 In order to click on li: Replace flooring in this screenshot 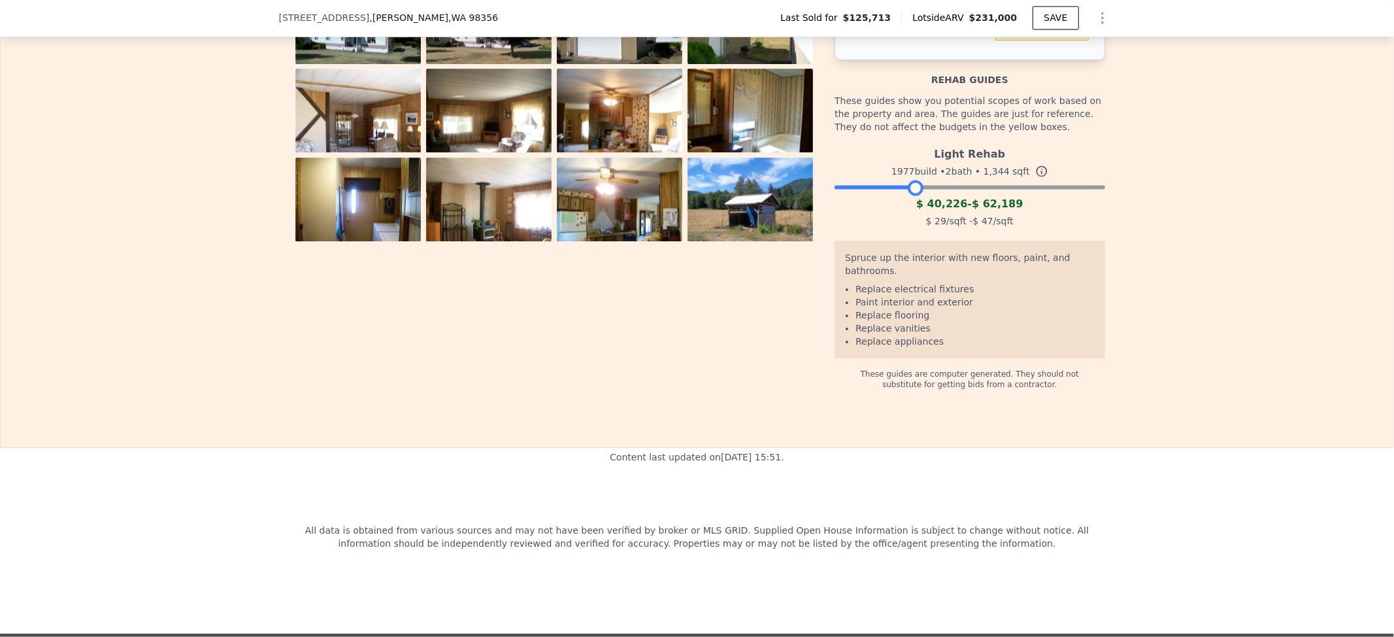, I will do `click(974, 315)`.